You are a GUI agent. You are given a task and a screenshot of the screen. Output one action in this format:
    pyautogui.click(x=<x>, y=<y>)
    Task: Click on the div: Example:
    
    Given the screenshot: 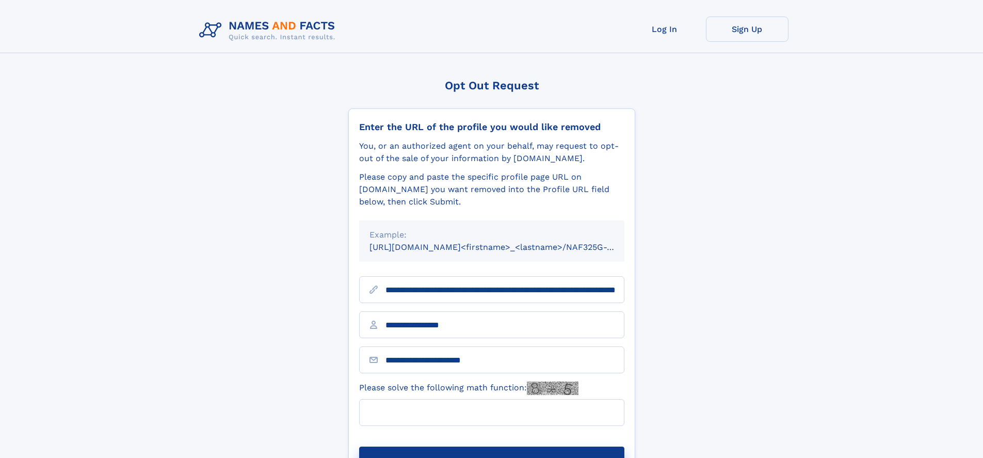 What is the action you would take?
    pyautogui.click(x=492, y=235)
    